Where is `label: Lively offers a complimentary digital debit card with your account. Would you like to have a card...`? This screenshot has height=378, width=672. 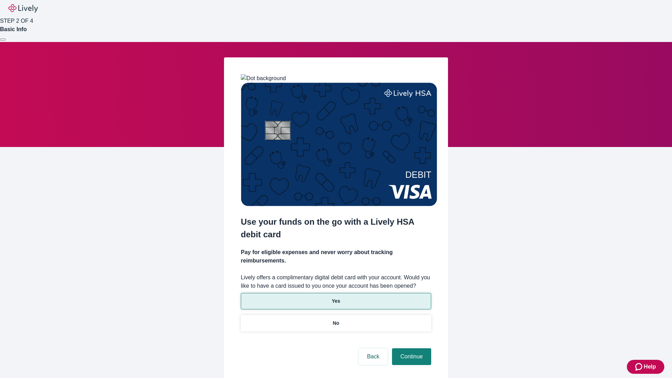 label: Lively offers a complimentary digital debit card with your account. Would you like to have a card... is located at coordinates (336, 282).